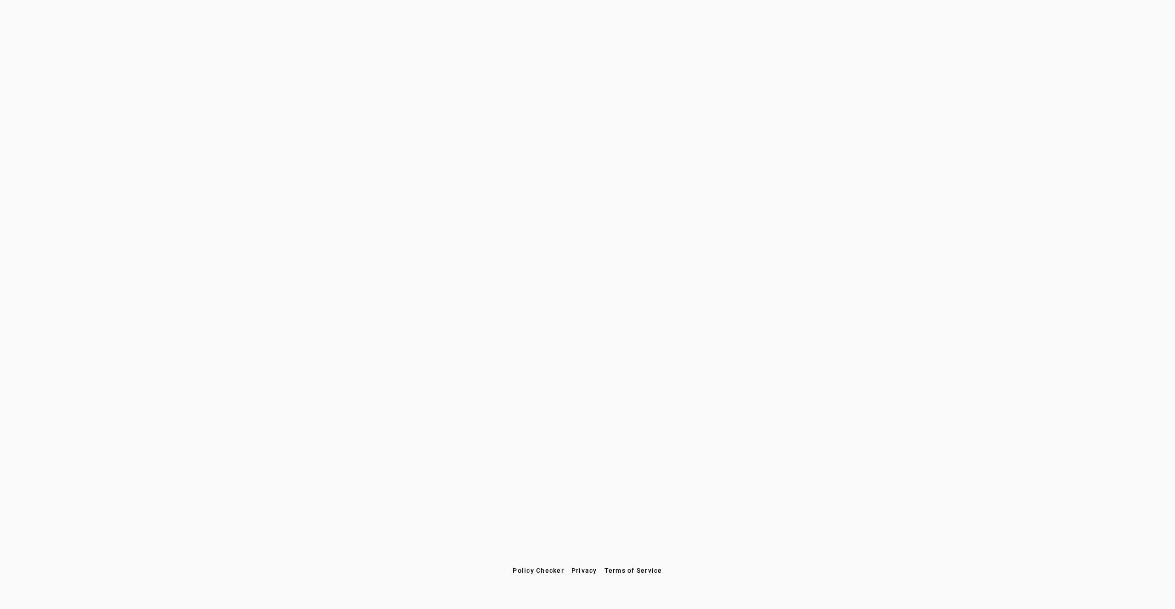  I want to click on button: Policy Checker, so click(538, 571).